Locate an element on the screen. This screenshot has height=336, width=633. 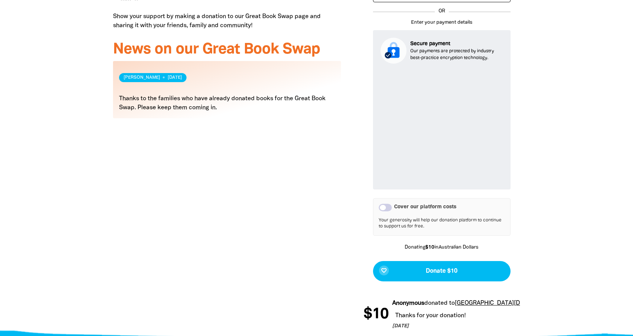
p: OR is located at coordinates (441, 12).